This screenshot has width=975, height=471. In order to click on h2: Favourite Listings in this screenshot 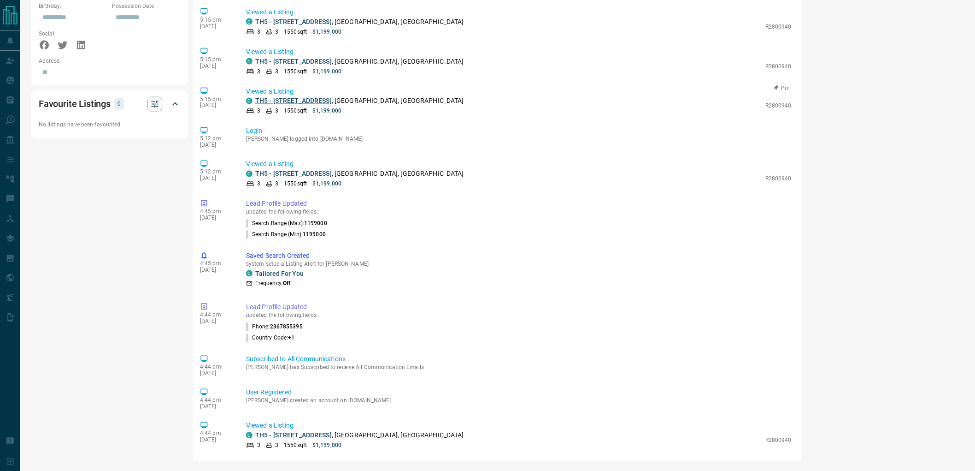, I will do `click(75, 104)`.